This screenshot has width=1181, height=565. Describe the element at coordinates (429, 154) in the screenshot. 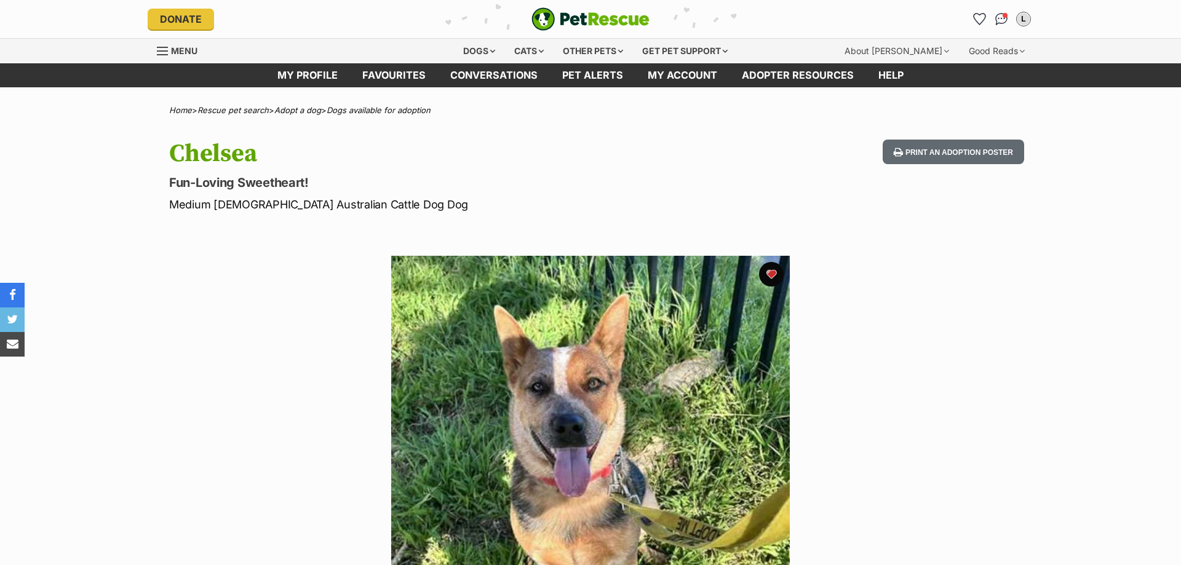

I see `h1: Chelsea` at that location.